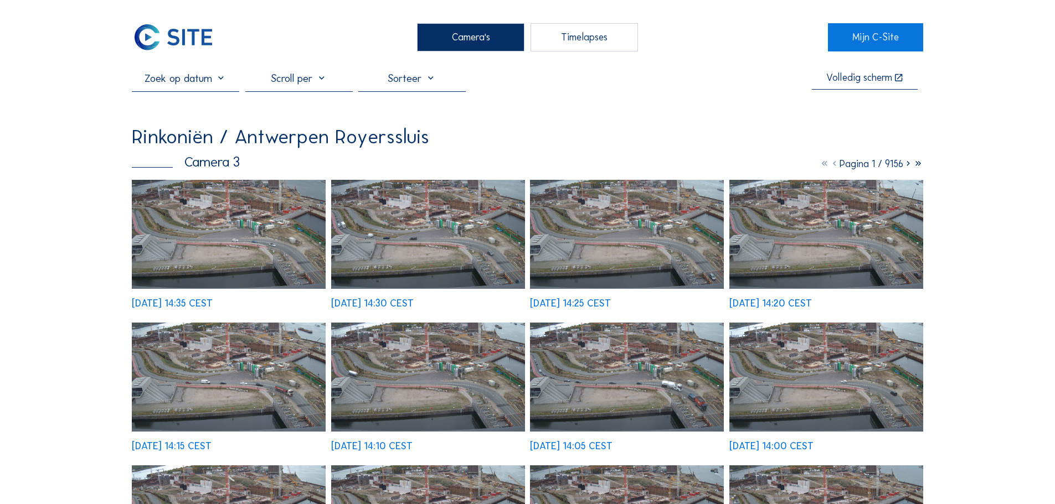 This screenshot has width=1055, height=504. What do you see at coordinates (875, 37) in the screenshot?
I see `a: Mijn C-Site` at bounding box center [875, 37].